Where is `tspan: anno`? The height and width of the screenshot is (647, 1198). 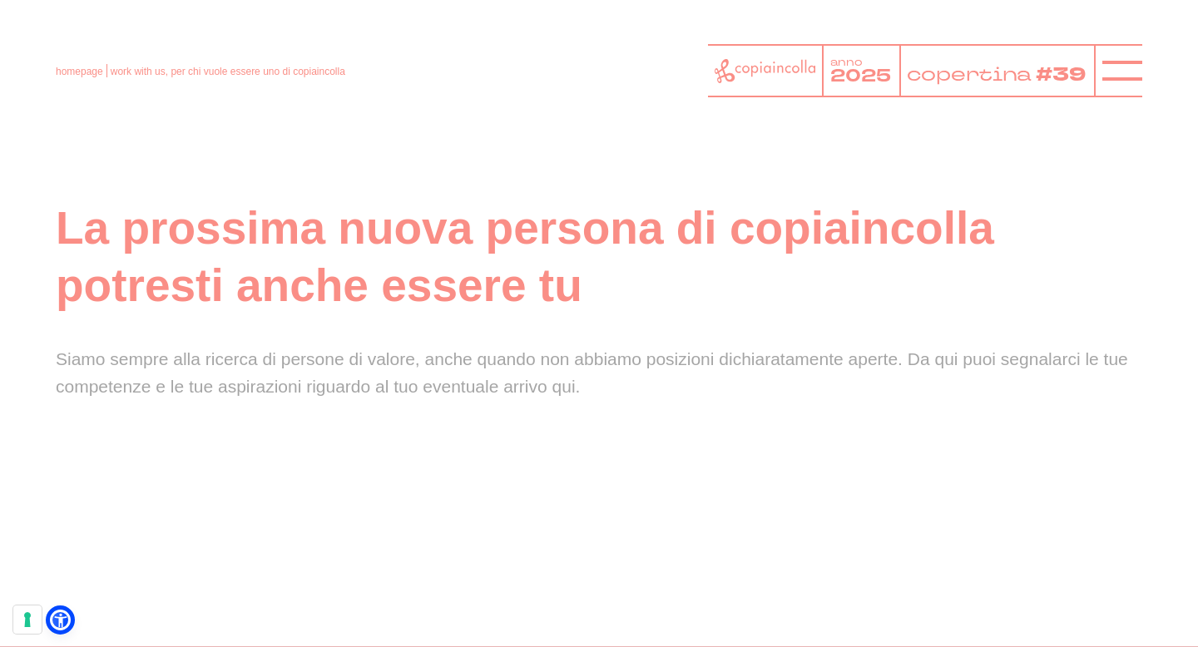
tspan: anno is located at coordinates (846, 62).